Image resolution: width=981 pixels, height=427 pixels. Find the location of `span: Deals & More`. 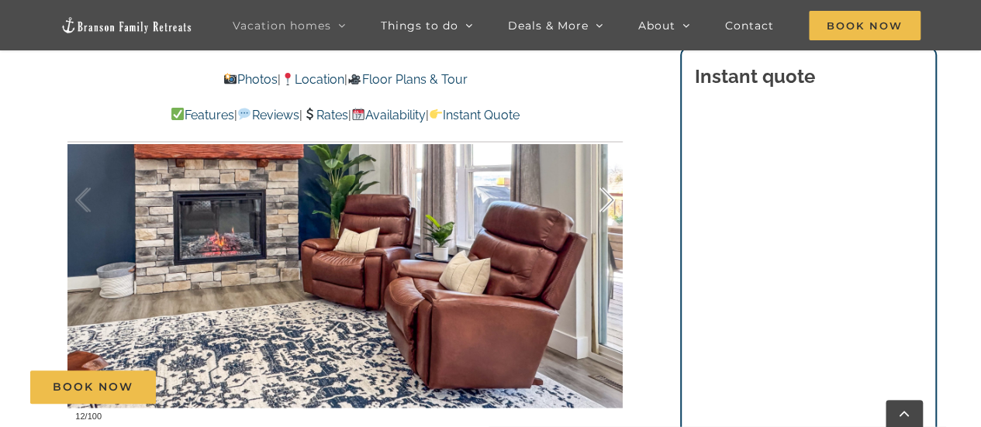

span: Deals & More is located at coordinates (548, 26).